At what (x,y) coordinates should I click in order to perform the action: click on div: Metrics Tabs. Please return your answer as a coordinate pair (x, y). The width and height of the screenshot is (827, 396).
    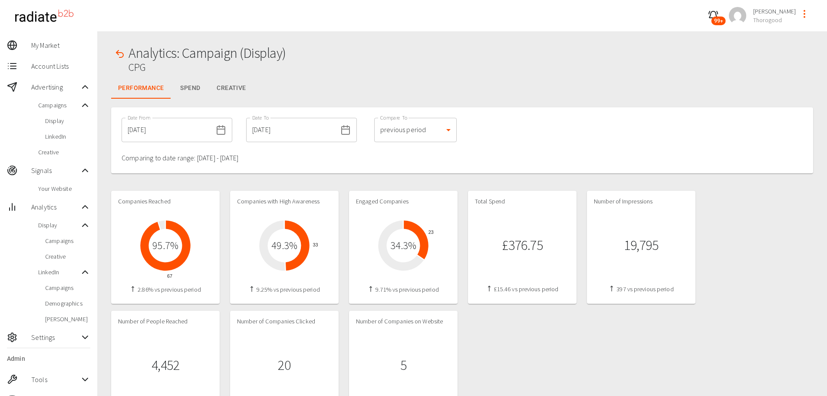
    Looking at the image, I should click on (462, 88).